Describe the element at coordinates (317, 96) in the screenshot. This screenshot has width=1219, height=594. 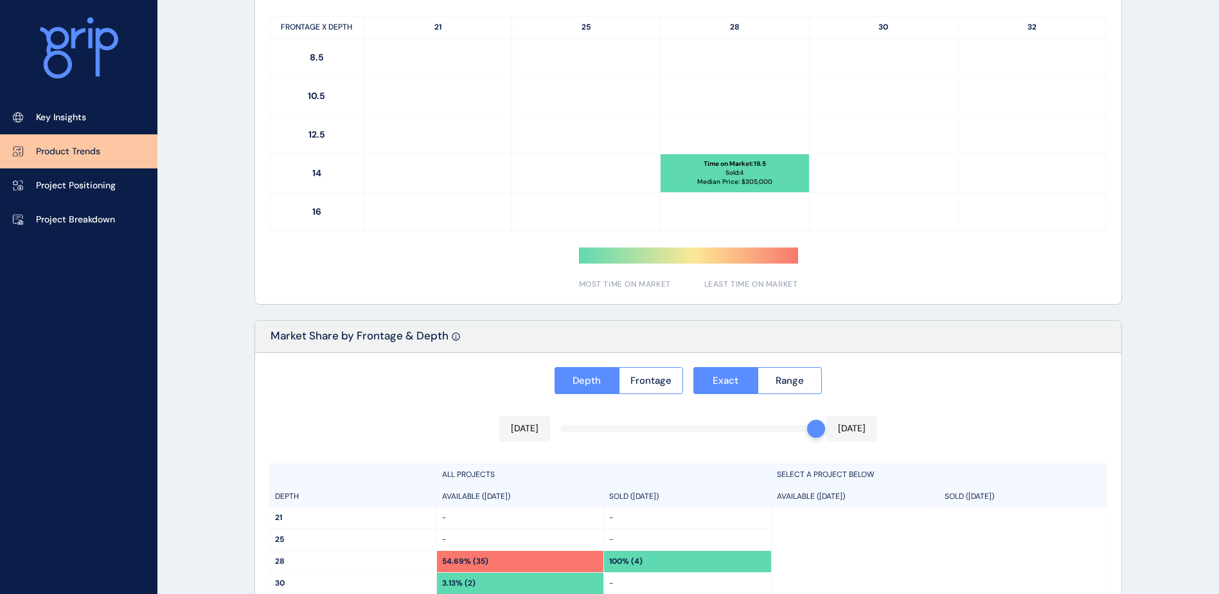
I see `p: 10.5` at that location.